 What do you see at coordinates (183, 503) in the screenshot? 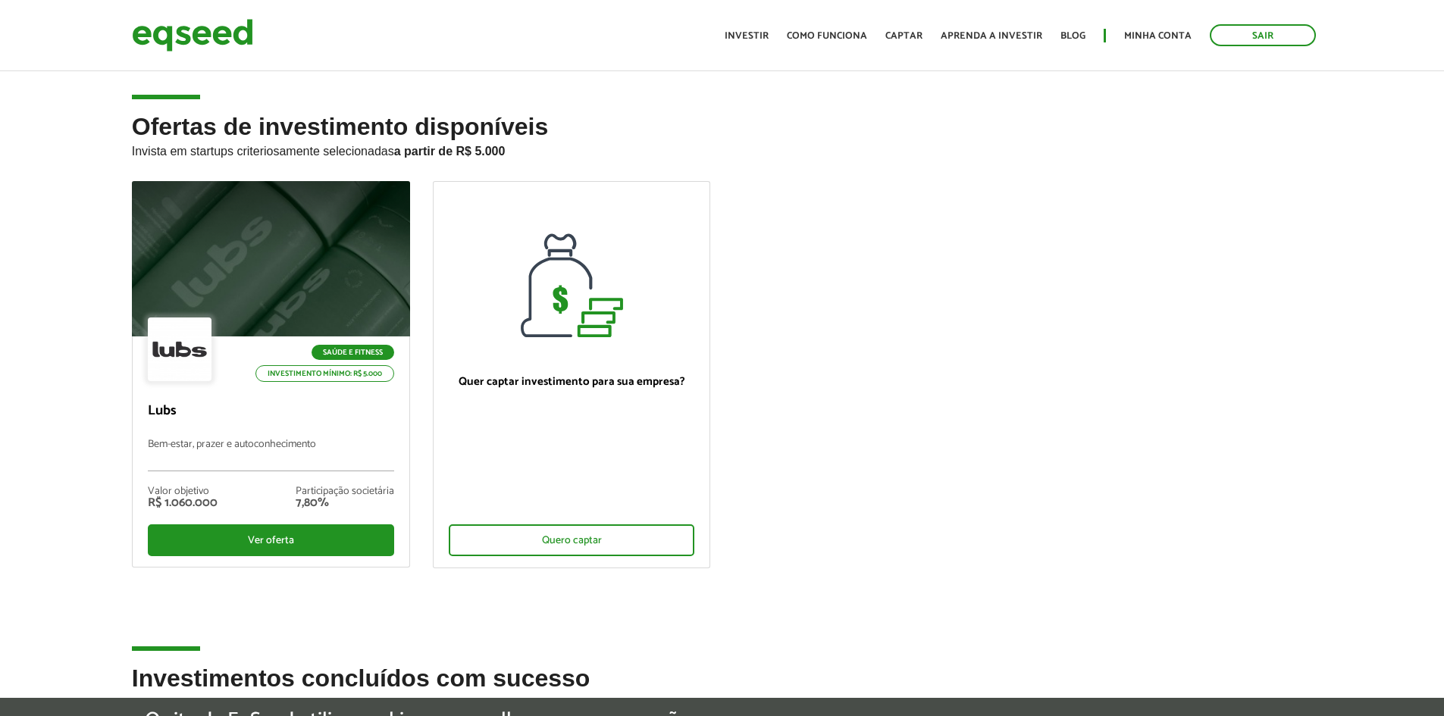
I see `div: R$ 1.060.000` at bounding box center [183, 503].